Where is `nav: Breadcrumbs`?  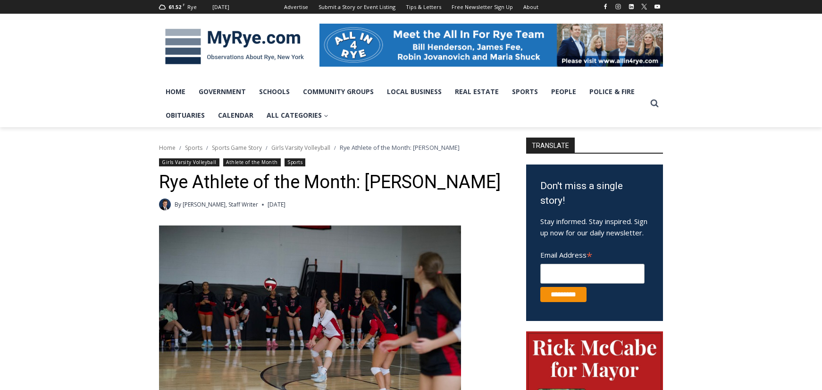 nav: Breadcrumbs is located at coordinates (330, 147).